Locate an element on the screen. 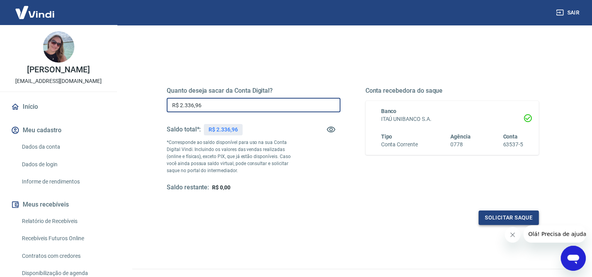  a: Recebíveis Futuros Online is located at coordinates (63, 238).